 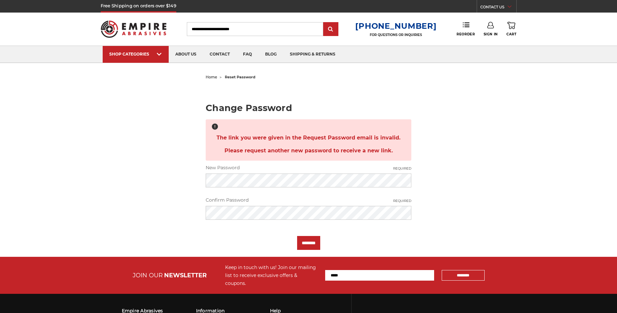 What do you see at coordinates (512, 29) in the screenshot?
I see `a: Cart` at bounding box center [512, 29].